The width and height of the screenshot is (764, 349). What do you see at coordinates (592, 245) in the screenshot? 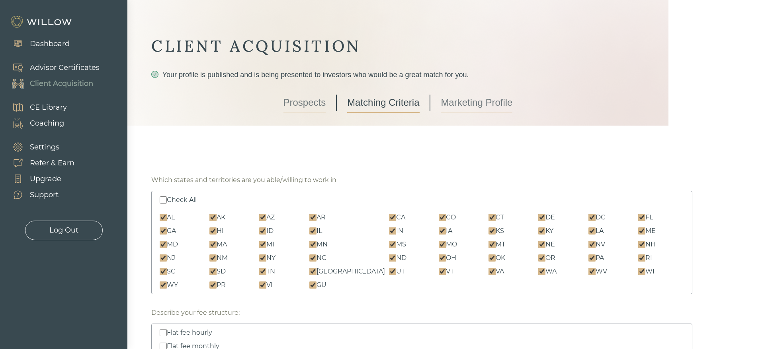
I see `input: NV` at bounding box center [592, 245].